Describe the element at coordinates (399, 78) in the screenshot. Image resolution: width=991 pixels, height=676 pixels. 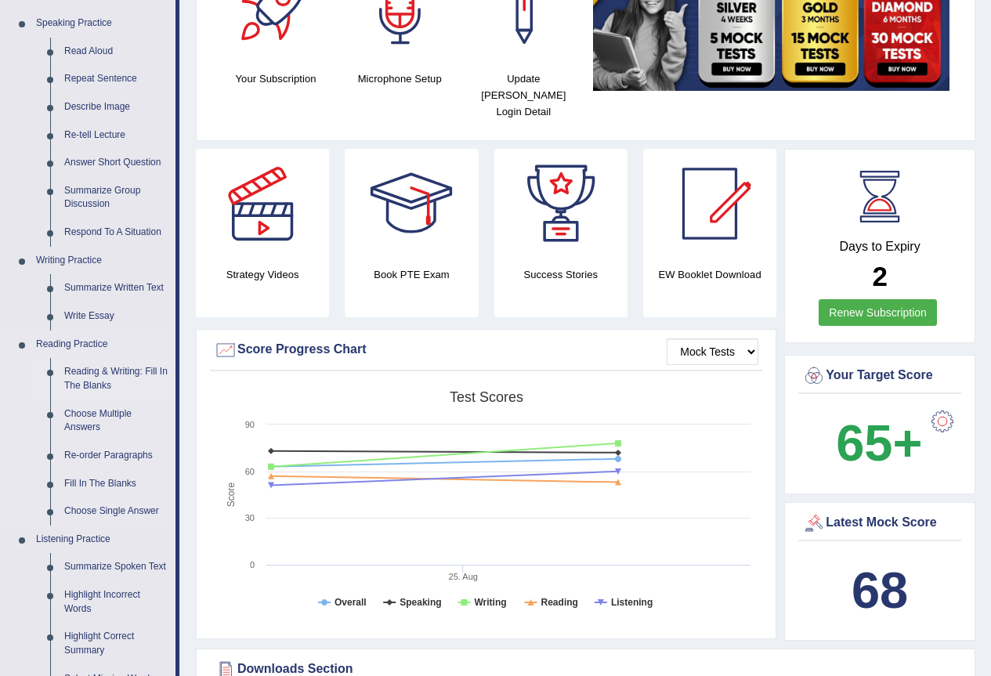
I see `h4: Microphone Setup` at that location.